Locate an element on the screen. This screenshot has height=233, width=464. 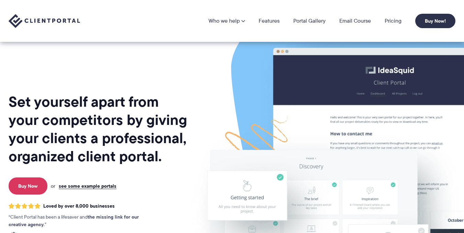
a: Features is located at coordinates (269, 21).